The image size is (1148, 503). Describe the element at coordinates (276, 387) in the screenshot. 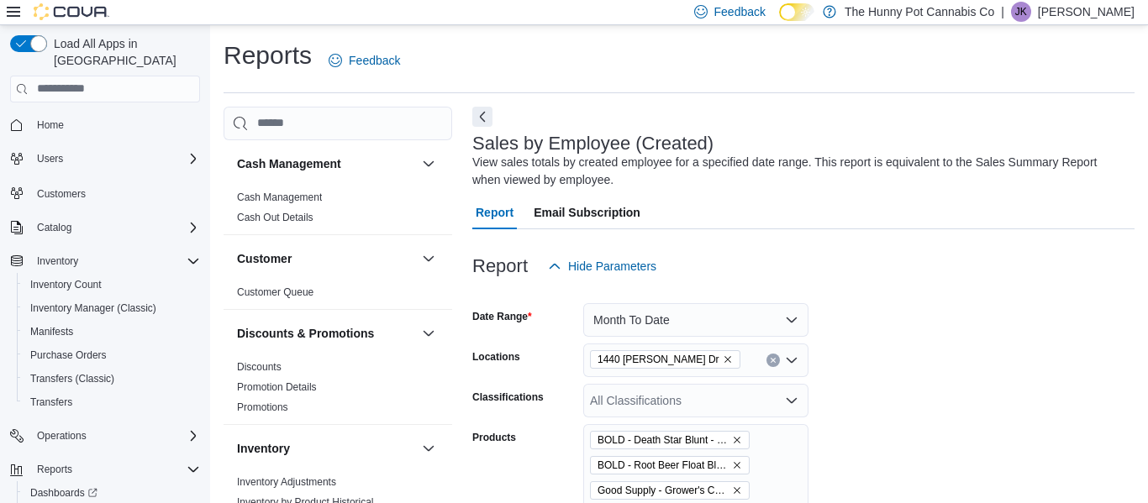

I see `span: Promotion Details` at that location.